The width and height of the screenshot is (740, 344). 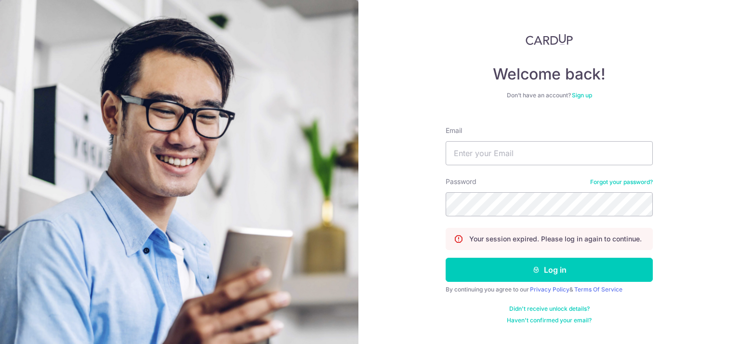 I want to click on h4: Welcome back!, so click(x=549, y=74).